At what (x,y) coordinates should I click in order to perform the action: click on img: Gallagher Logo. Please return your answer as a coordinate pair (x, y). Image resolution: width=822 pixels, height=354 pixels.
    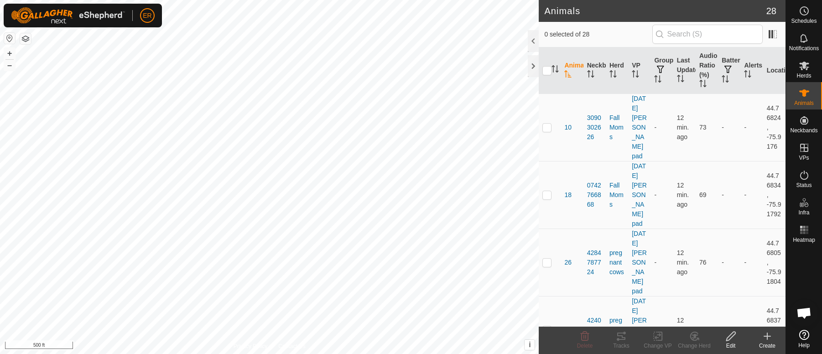
    Looking at the image, I should click on (68, 16).